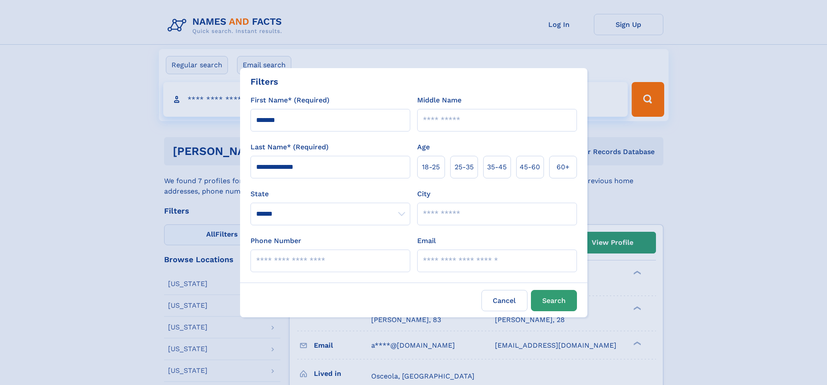 The height and width of the screenshot is (385, 827). Describe the element at coordinates (504, 300) in the screenshot. I see `label: Cancel` at that location.